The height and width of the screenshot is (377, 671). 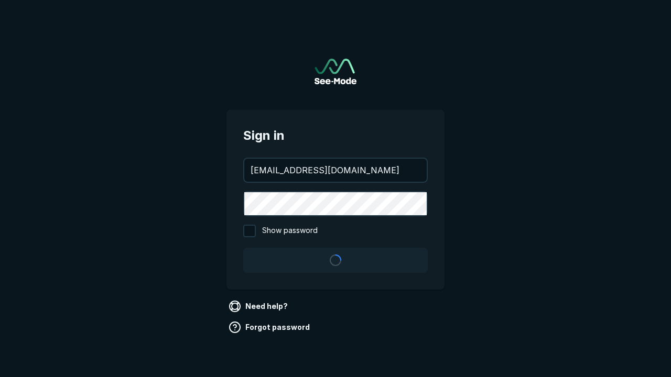 I want to click on a: Need help?, so click(x=259, y=307).